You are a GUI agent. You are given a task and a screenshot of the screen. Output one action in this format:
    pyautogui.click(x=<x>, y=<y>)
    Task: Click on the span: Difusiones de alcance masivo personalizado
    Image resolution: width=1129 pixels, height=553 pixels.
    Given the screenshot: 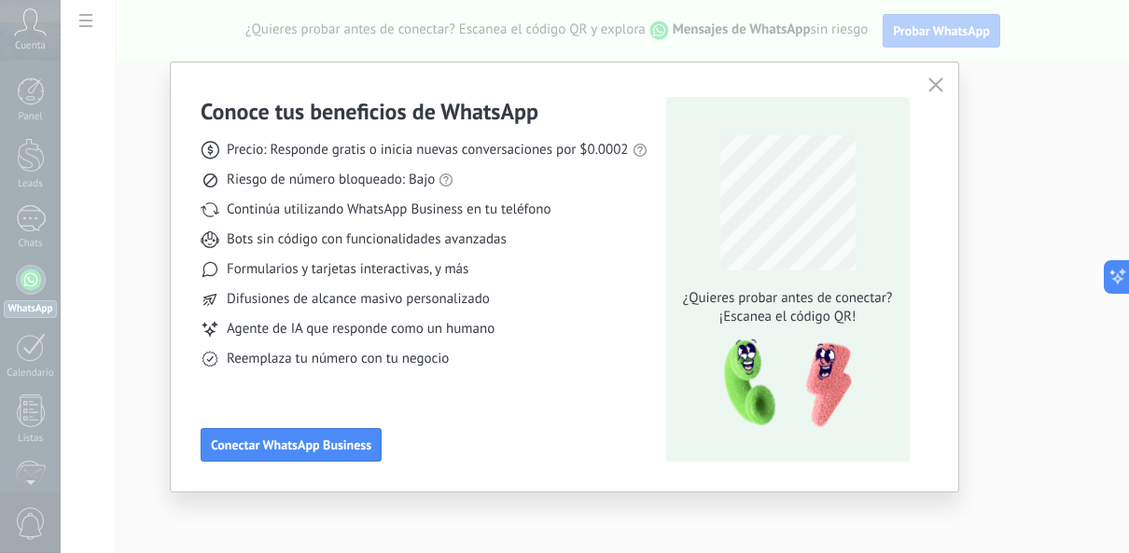 What is the action you would take?
    pyautogui.click(x=358, y=300)
    